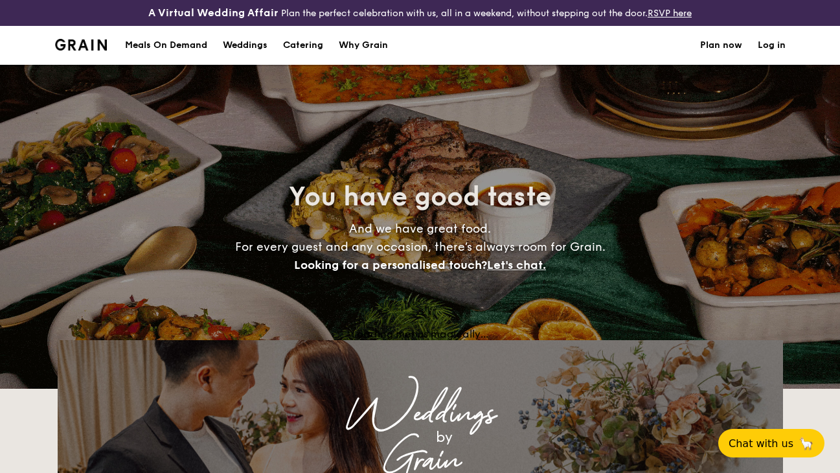  Describe the element at coordinates (303, 45) in the screenshot. I see `h1: Catering` at that location.